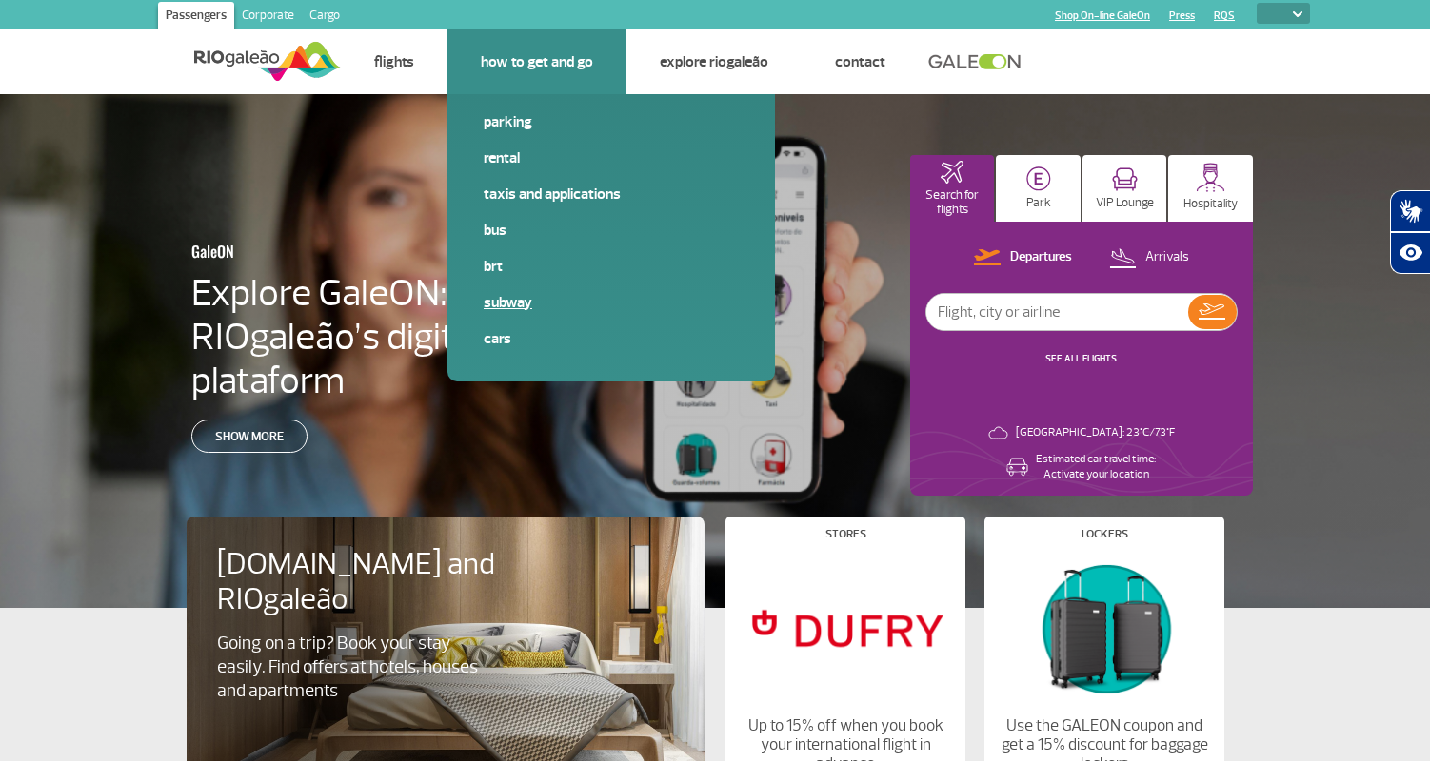 The image size is (1430, 761). I want to click on div: Plugin de acessibilidade da Hand Talk., so click(1410, 232).